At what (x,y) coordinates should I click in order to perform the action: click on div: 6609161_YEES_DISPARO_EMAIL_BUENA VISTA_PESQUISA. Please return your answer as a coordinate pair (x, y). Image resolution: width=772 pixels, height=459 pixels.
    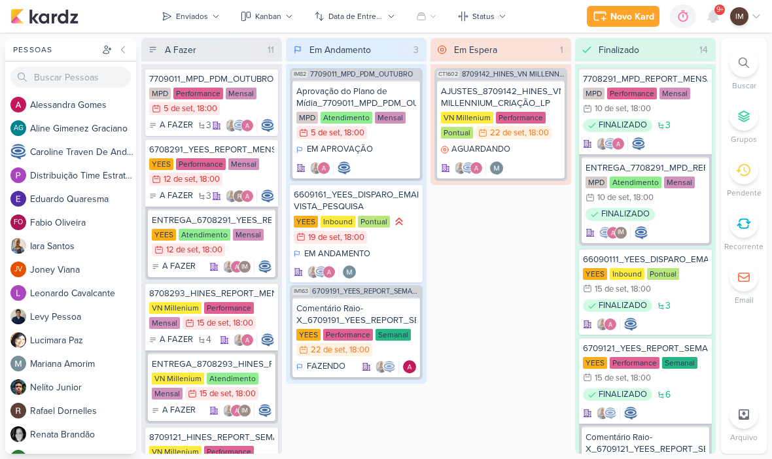
    Looking at the image, I should click on (356, 201).